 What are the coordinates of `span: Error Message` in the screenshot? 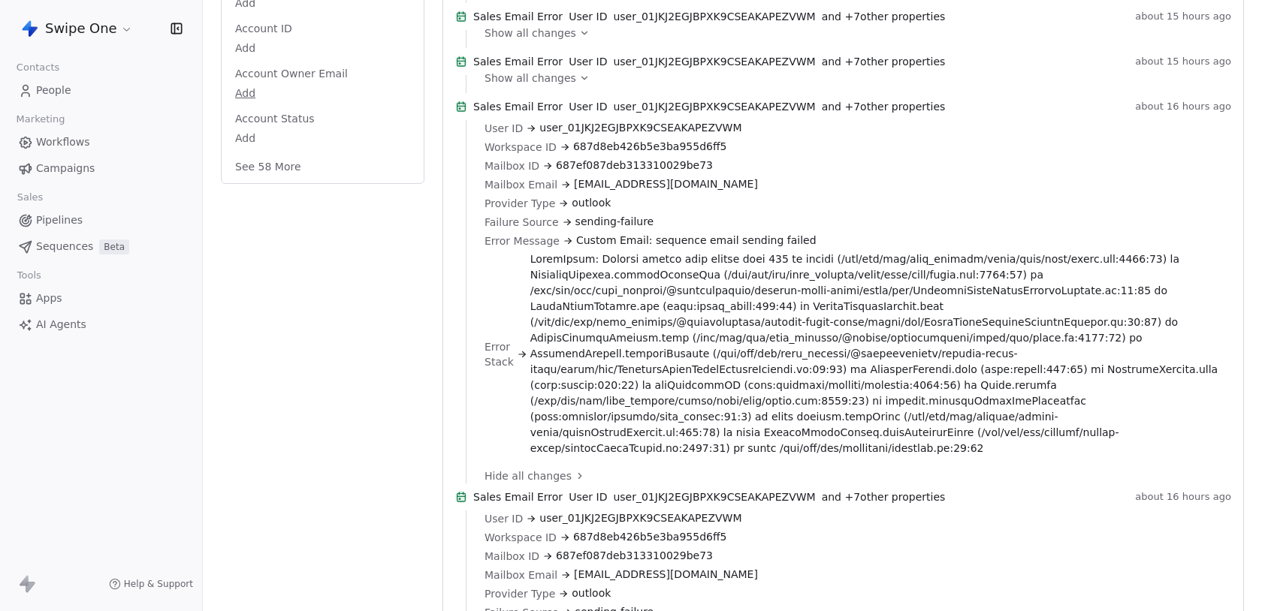 It's located at (522, 241).